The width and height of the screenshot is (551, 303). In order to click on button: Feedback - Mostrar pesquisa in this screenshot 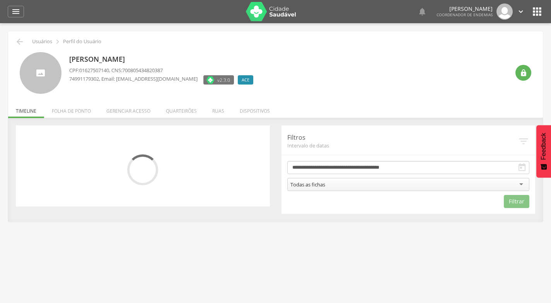, I will do `click(543, 151)`.